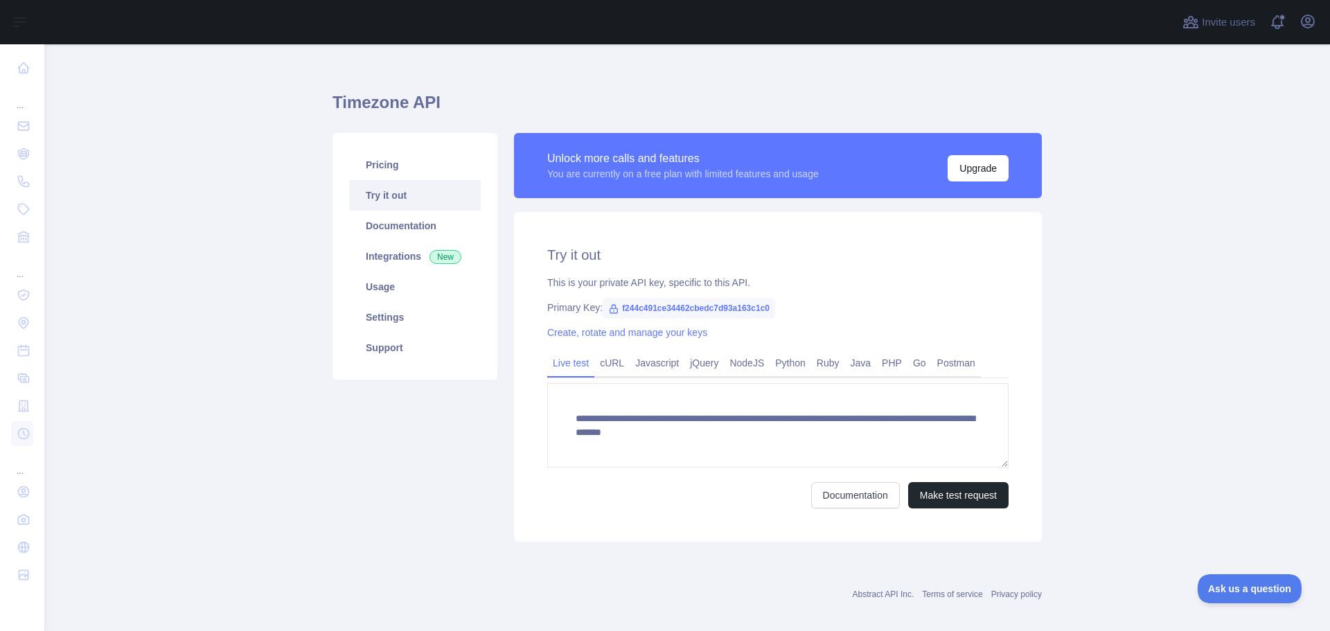  I want to click on span: Invite users, so click(1228, 22).